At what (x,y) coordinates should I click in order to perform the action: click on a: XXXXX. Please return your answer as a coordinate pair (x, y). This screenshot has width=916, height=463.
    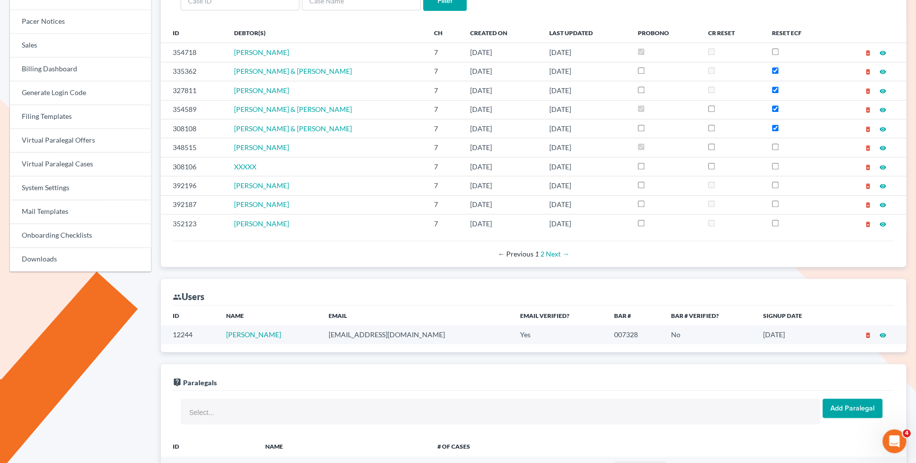
    Looking at the image, I should click on (245, 166).